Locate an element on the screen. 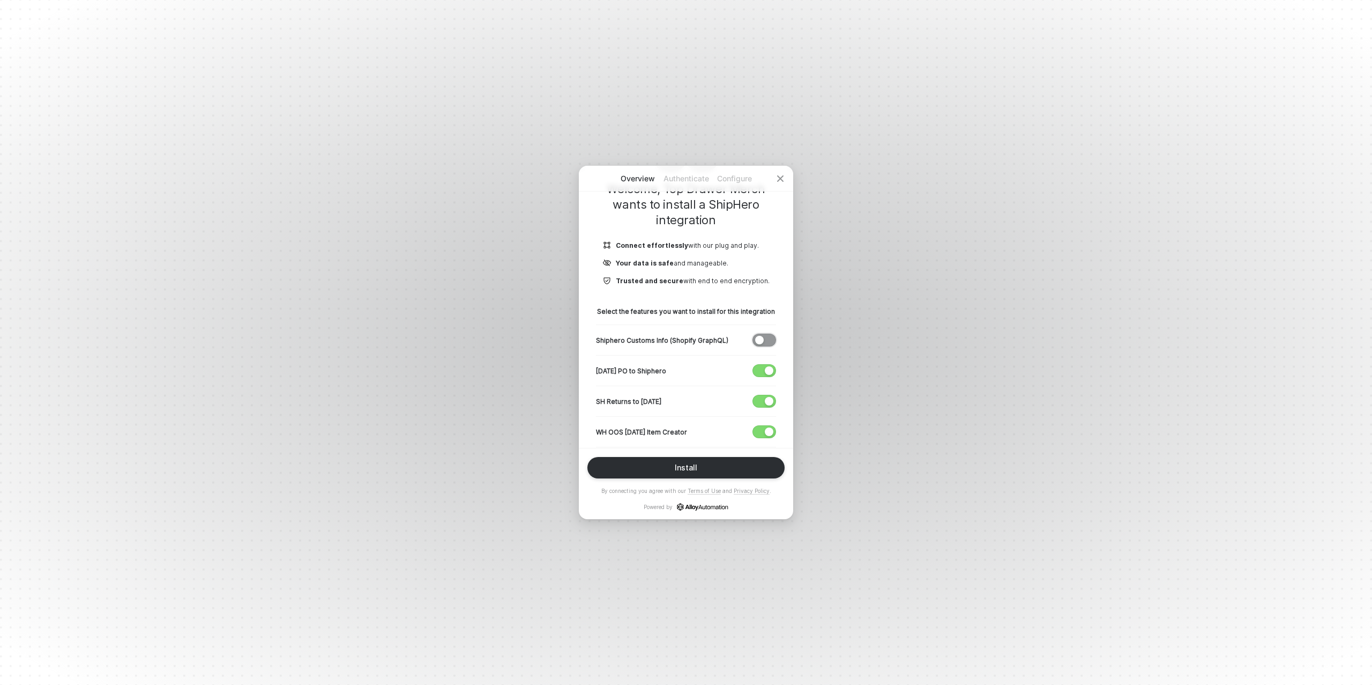 The width and height of the screenshot is (1372, 685). span: icon-success is located at coordinates (703, 507).